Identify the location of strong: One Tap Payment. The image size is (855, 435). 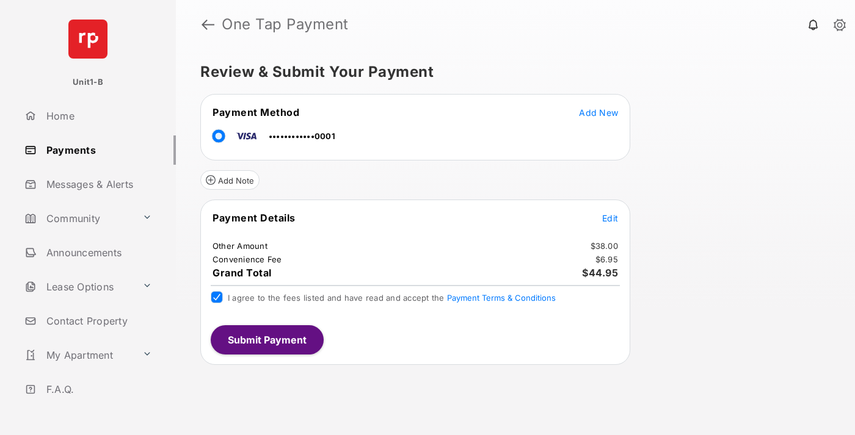
(285, 24).